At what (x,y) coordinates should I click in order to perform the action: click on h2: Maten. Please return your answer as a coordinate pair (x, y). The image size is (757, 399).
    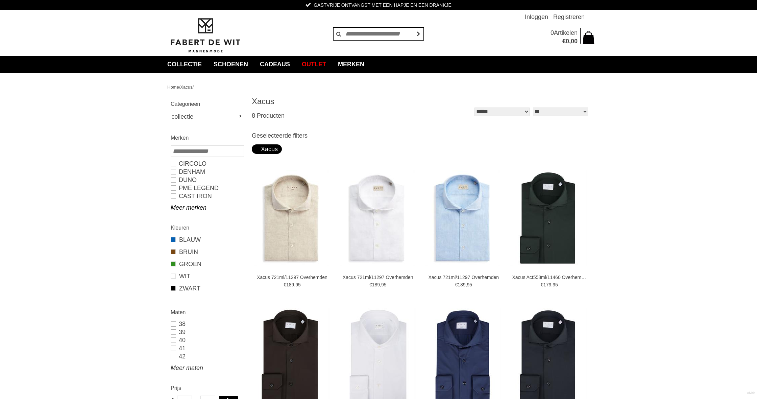
    Looking at the image, I should click on (207, 312).